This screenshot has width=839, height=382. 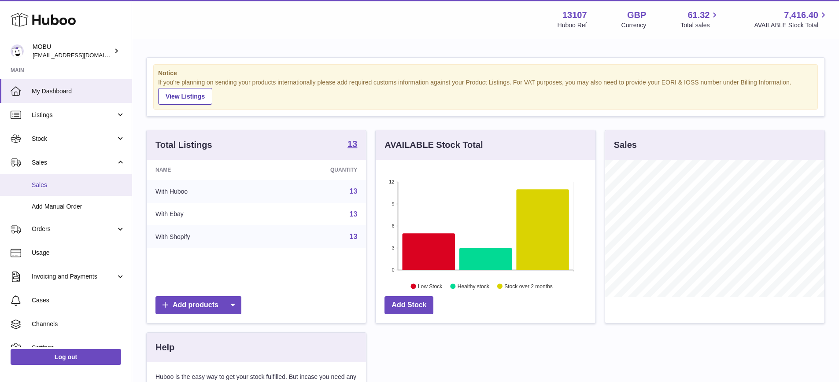 What do you see at coordinates (184, 145) in the screenshot?
I see `h3: Total Listings` at bounding box center [184, 145].